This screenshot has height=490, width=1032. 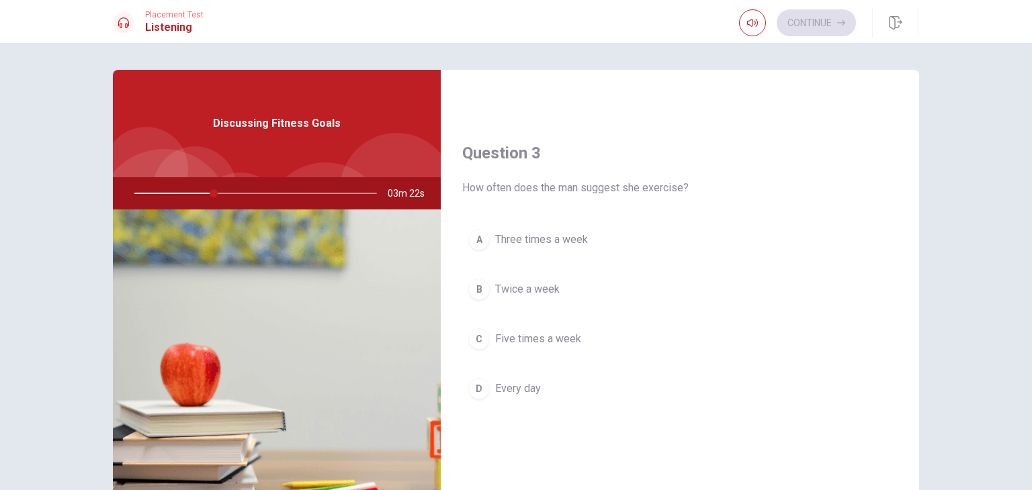 I want to click on button: BTwice a week, so click(x=680, y=290).